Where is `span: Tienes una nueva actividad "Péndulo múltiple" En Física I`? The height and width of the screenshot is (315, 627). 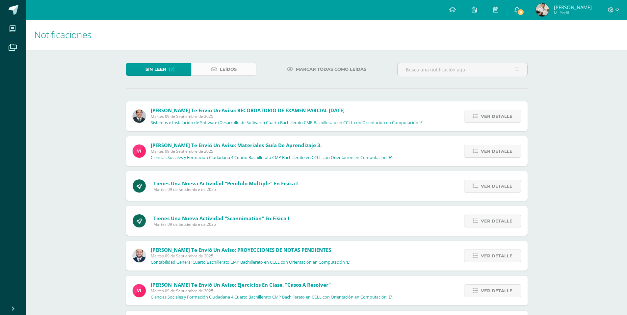 span: Tienes una nueva actividad "Péndulo múltiple" En Física I is located at coordinates (226, 183).